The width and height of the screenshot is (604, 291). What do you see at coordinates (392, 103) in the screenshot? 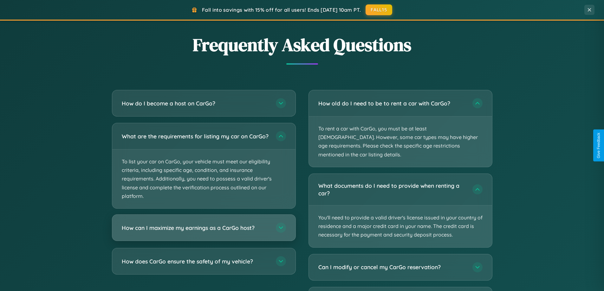
I see `h3: How old do I need to be to rent a car with CarGo?` at bounding box center [392, 103].